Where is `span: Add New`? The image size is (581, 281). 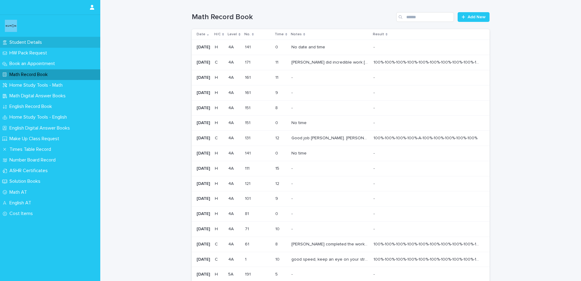 span: Add New is located at coordinates (476, 17).